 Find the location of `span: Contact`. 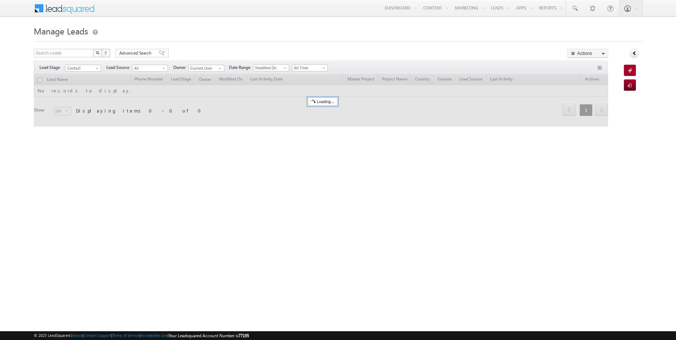

span: Contact is located at coordinates (82, 68).